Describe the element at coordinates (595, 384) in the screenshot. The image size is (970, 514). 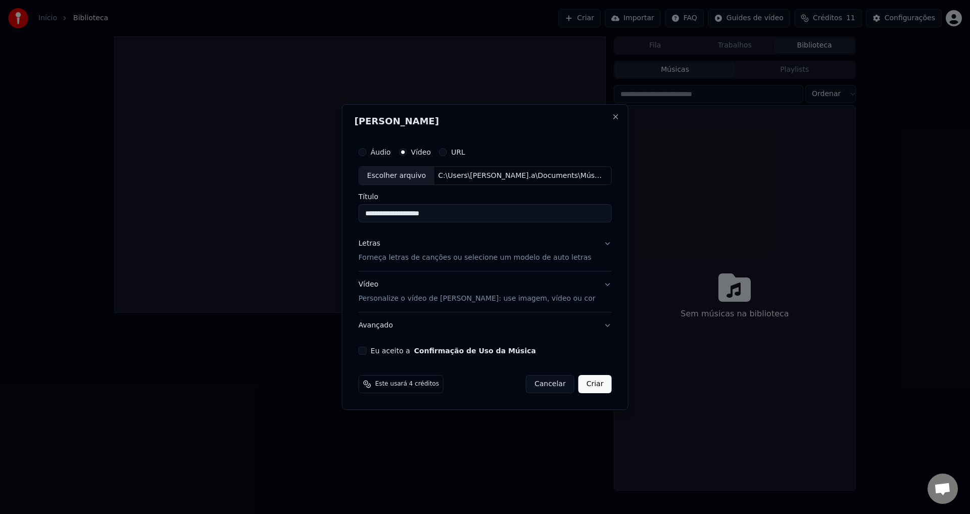
I see `button: Criar` at that location.